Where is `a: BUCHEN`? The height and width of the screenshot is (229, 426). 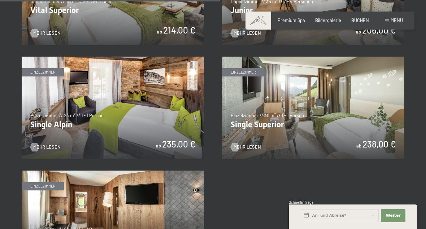 a: BUCHEN is located at coordinates (360, 20).